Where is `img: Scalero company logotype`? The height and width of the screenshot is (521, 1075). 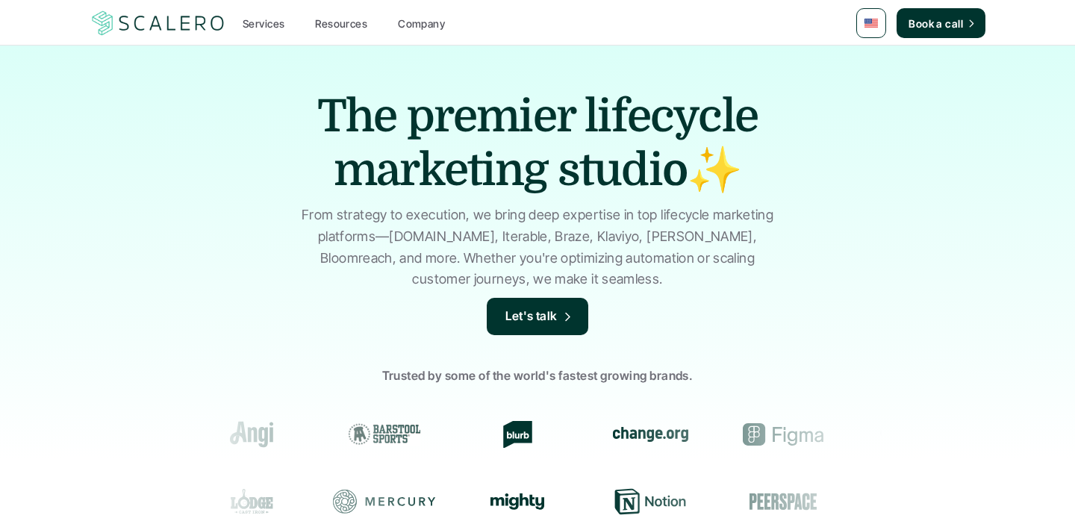 img: Scalero company logotype is located at coordinates (158, 23).